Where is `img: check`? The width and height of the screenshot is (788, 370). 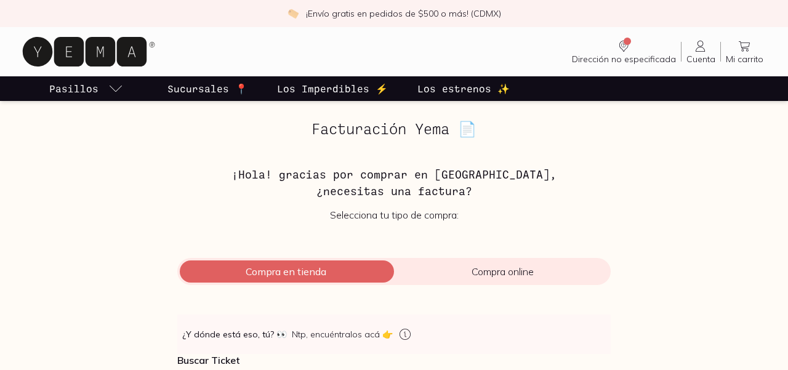
img: check is located at coordinates (293, 14).